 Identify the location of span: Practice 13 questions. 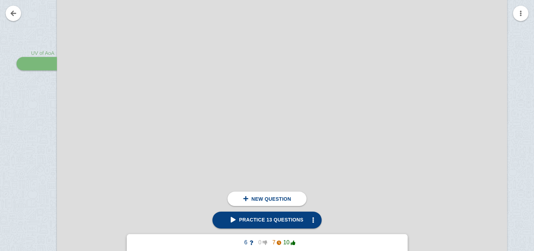
(267, 219).